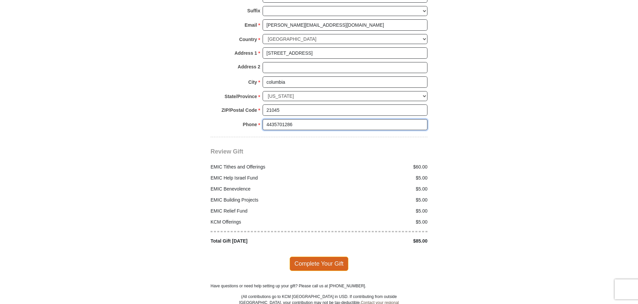 The height and width of the screenshot is (304, 638). What do you see at coordinates (263, 200) in the screenshot?
I see `div: EMIC Building Projects` at bounding box center [263, 200].